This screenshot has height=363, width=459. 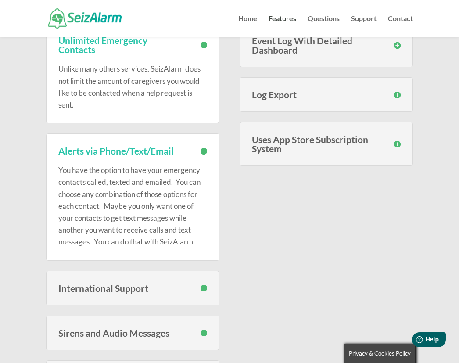 I want to click on a: Features, so click(x=282, y=26).